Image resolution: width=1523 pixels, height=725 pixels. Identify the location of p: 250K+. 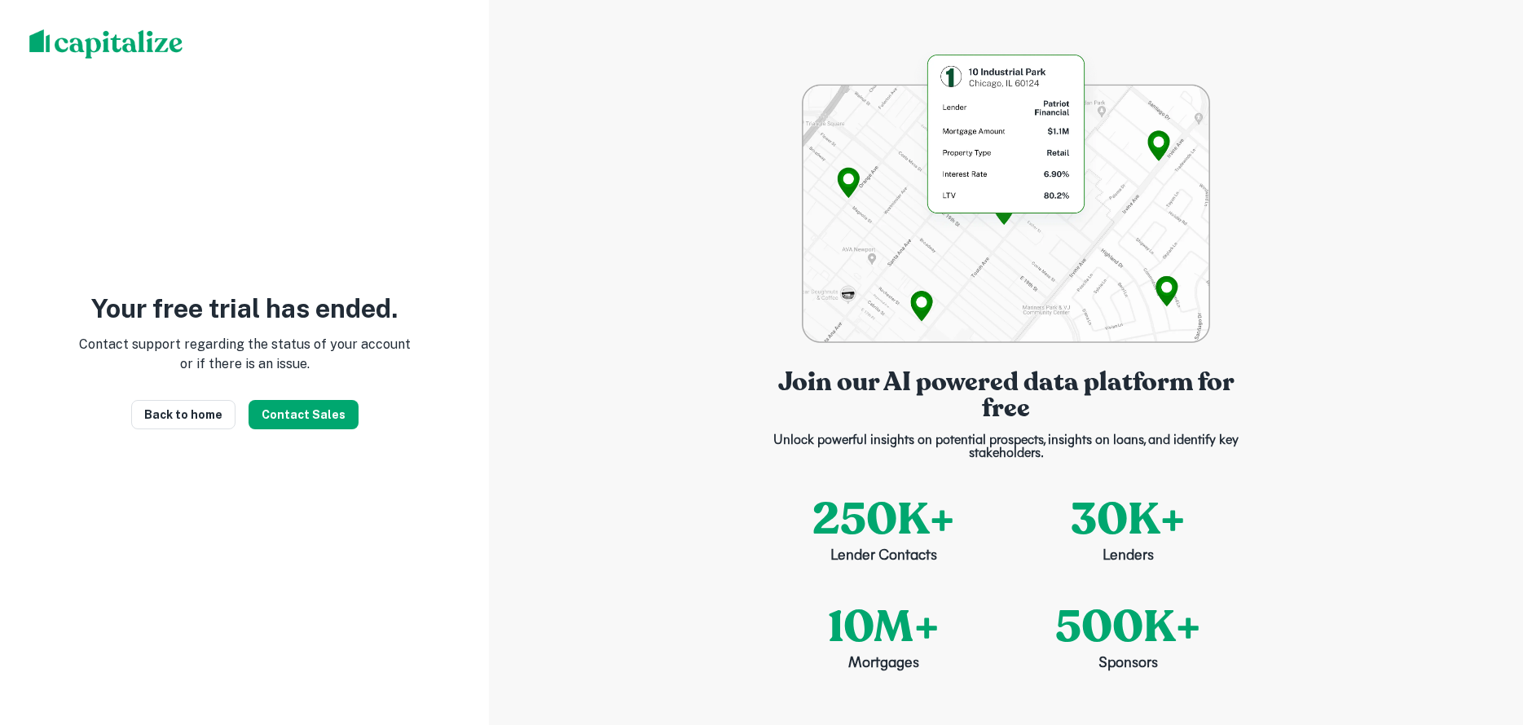
(883, 519).